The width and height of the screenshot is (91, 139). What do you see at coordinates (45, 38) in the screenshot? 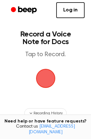
I see `h1: Record a Voice Note for Docs` at bounding box center [45, 38].